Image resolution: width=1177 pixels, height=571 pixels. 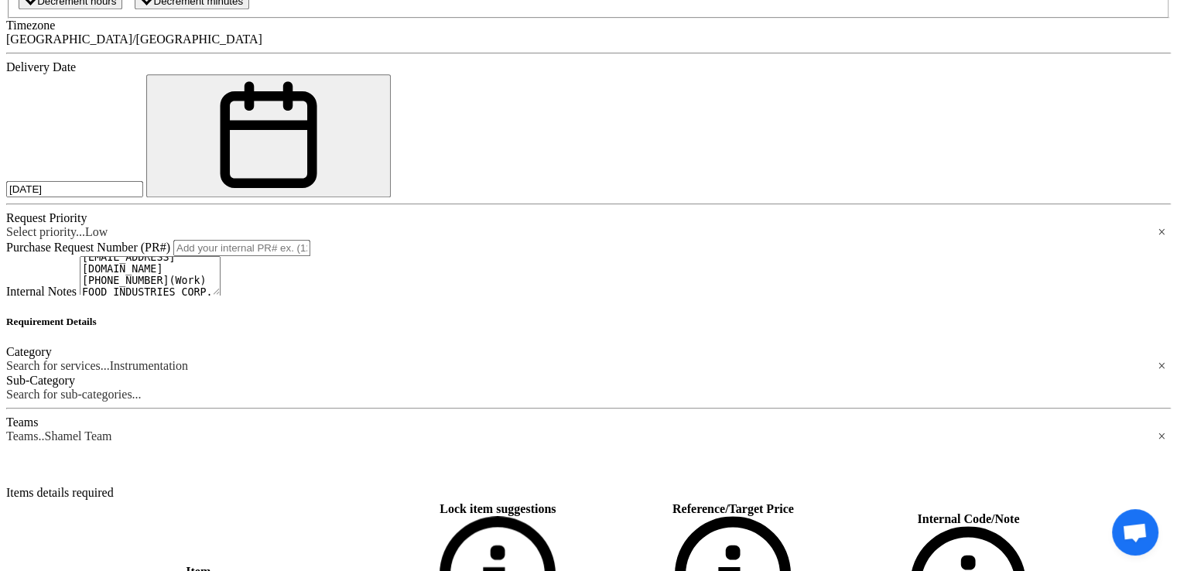 What do you see at coordinates (1135, 532) in the screenshot?
I see `div: Open chat` at bounding box center [1135, 532].